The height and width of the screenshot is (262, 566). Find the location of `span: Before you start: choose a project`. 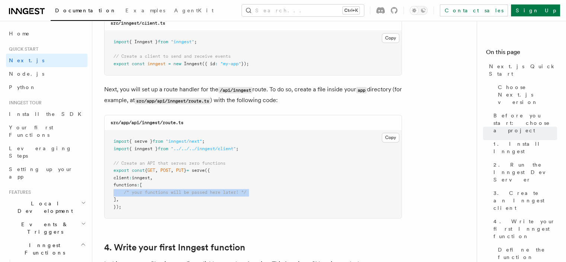

span: Before you start: choose a project is located at coordinates (525, 123).